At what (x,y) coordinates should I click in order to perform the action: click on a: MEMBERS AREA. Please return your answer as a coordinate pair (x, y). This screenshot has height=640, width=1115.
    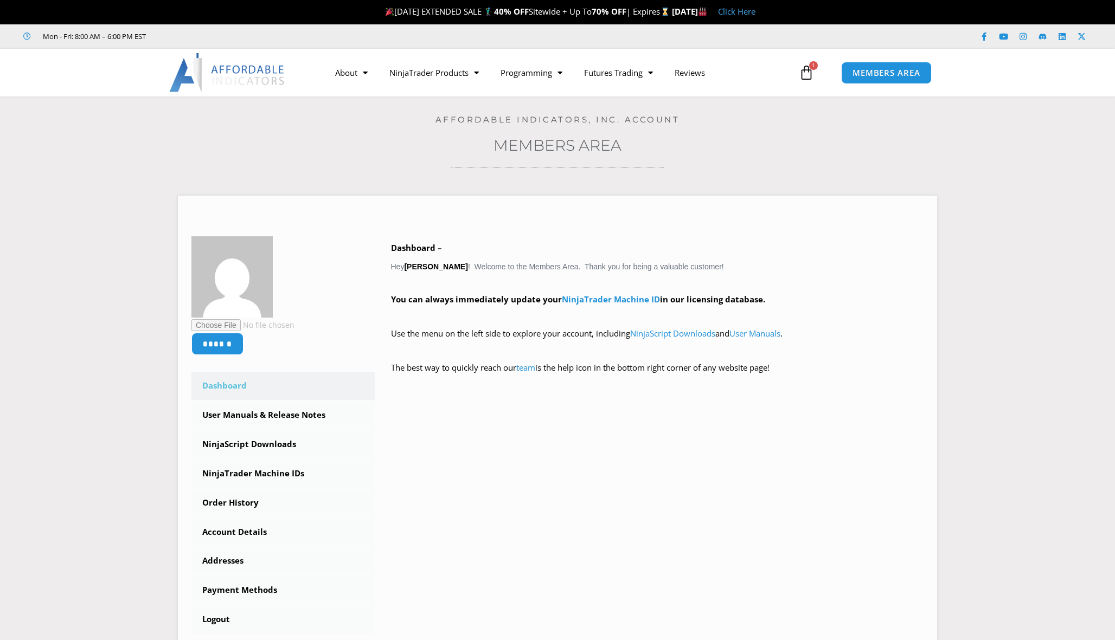
    Looking at the image, I should click on (886, 73).